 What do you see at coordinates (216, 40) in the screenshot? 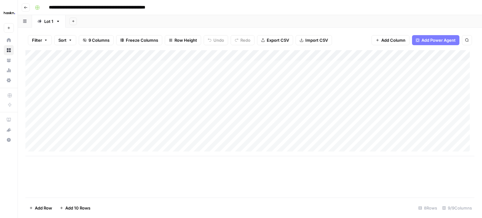
I see `button: Undo` at bounding box center [216, 40].